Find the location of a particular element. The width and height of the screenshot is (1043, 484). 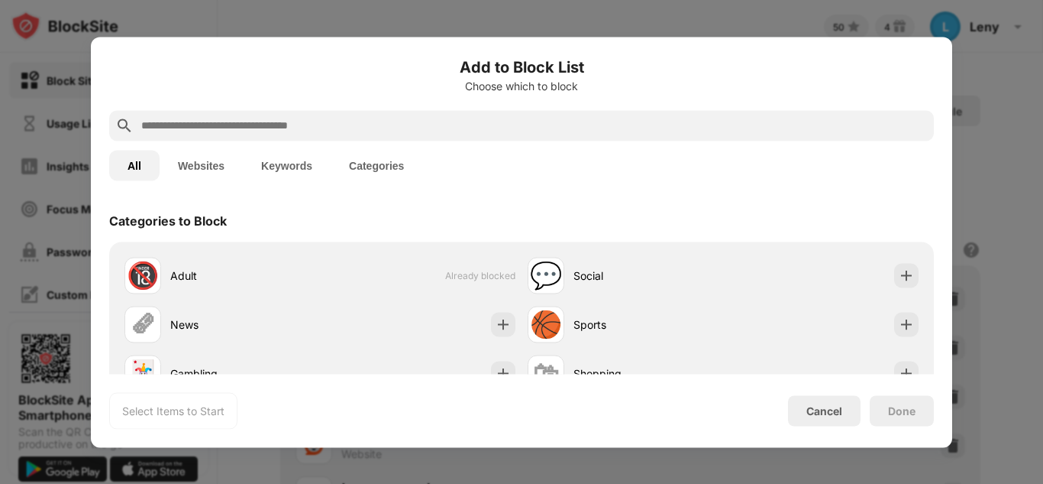

button: Keywords is located at coordinates (286, 165).